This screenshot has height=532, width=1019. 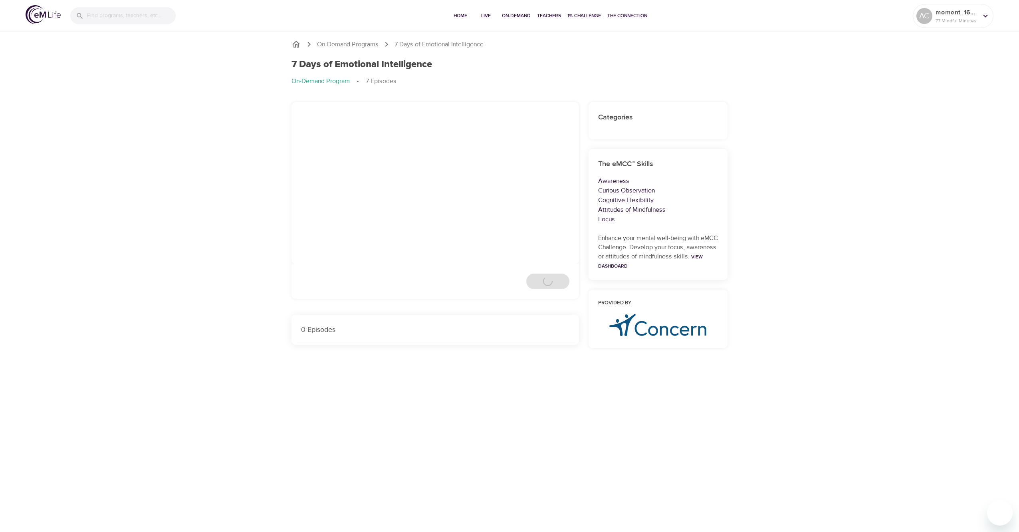 What do you see at coordinates (658, 303) in the screenshot?
I see `h6: Provided by` at bounding box center [658, 303].